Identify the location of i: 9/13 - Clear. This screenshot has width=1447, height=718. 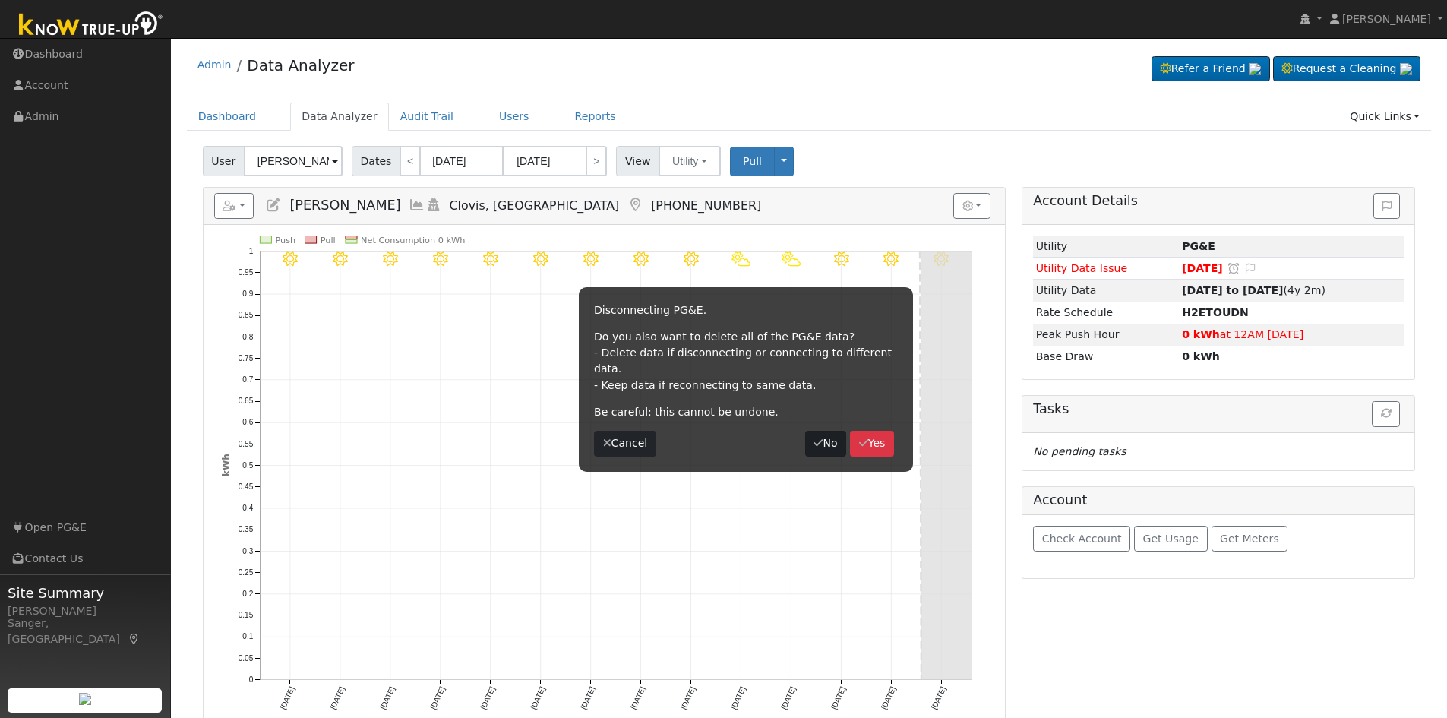
(491, 259).